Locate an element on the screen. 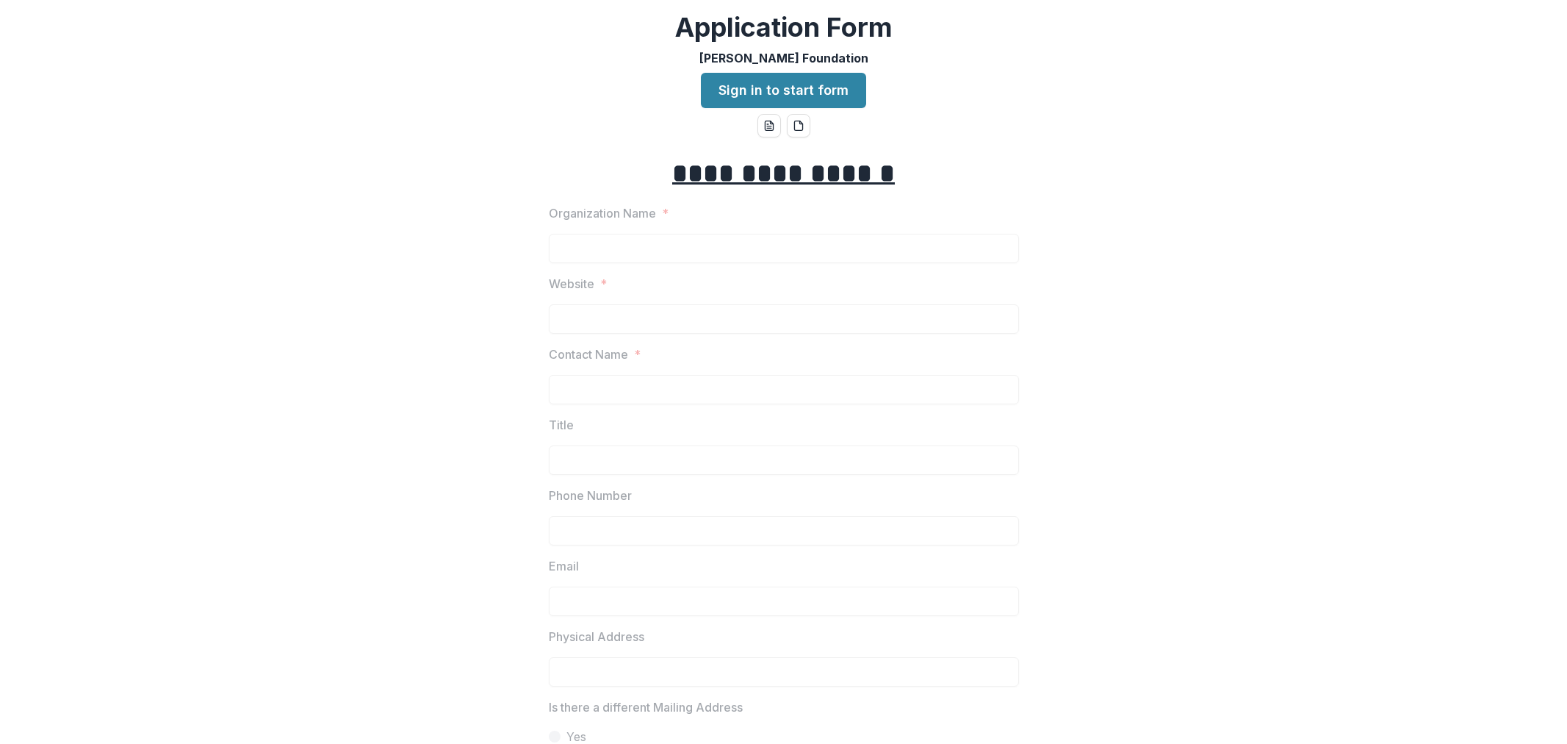  p: Title is located at coordinates (561, 425).